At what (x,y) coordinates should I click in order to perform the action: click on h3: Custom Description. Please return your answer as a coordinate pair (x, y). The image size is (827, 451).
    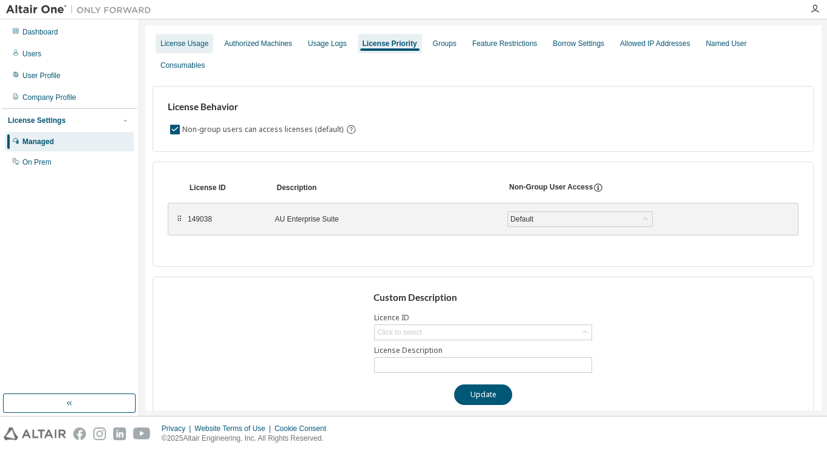
    Looking at the image, I should click on (483, 298).